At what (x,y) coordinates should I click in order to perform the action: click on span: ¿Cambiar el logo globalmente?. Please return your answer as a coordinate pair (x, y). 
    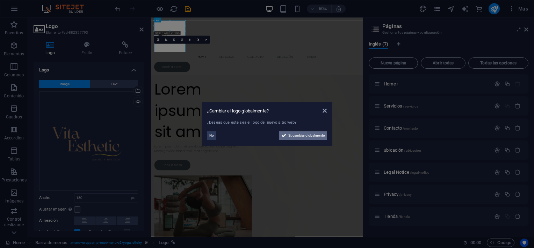
    Looking at the image, I should click on (238, 111).